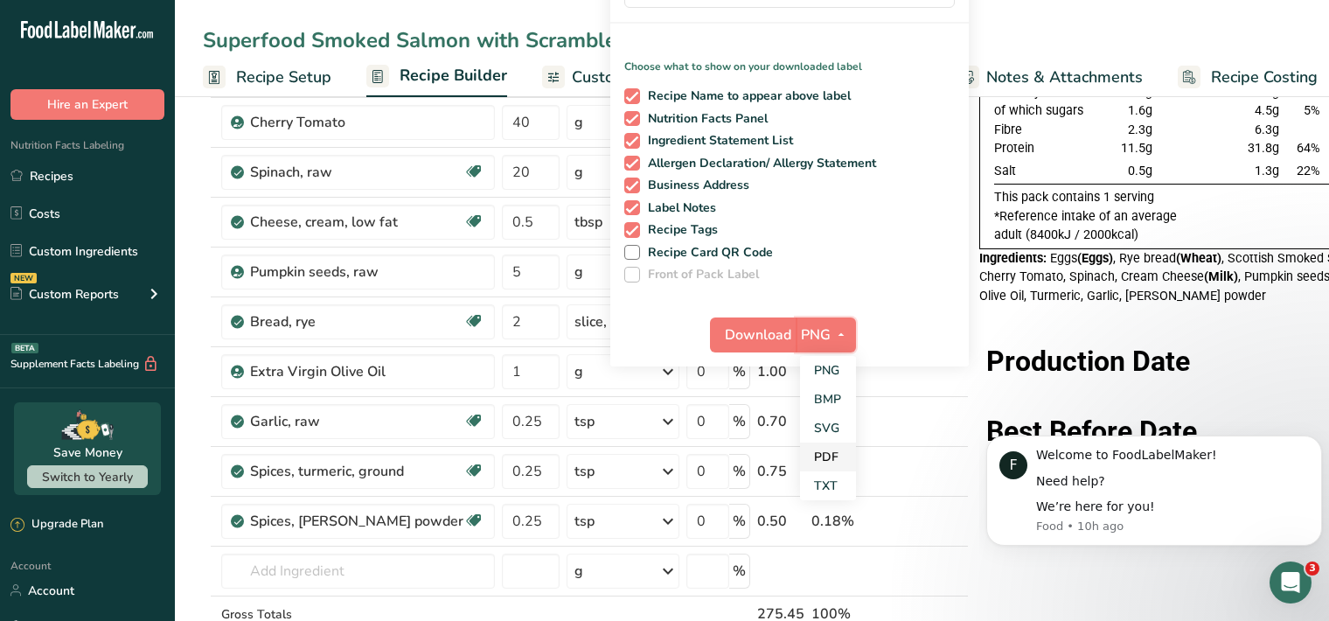 This screenshot has width=1329, height=621. Describe the element at coordinates (193, 98) in the screenshot. I see `div: We’re here for you!` at that location.